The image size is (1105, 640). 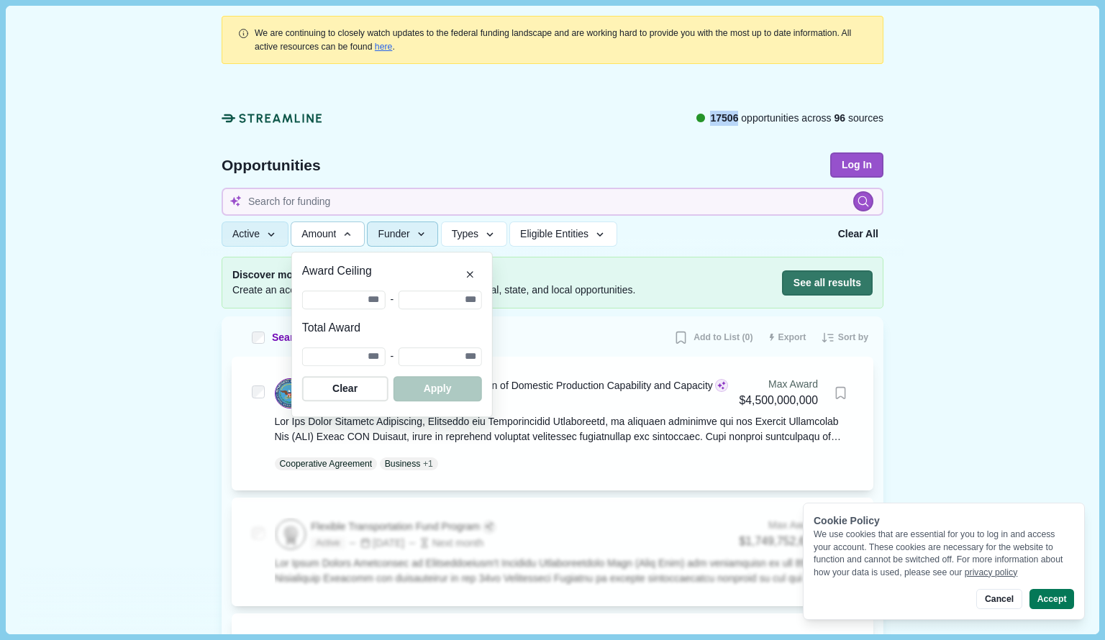 I want to click on button: Bookmark this grant., so click(x=840, y=393).